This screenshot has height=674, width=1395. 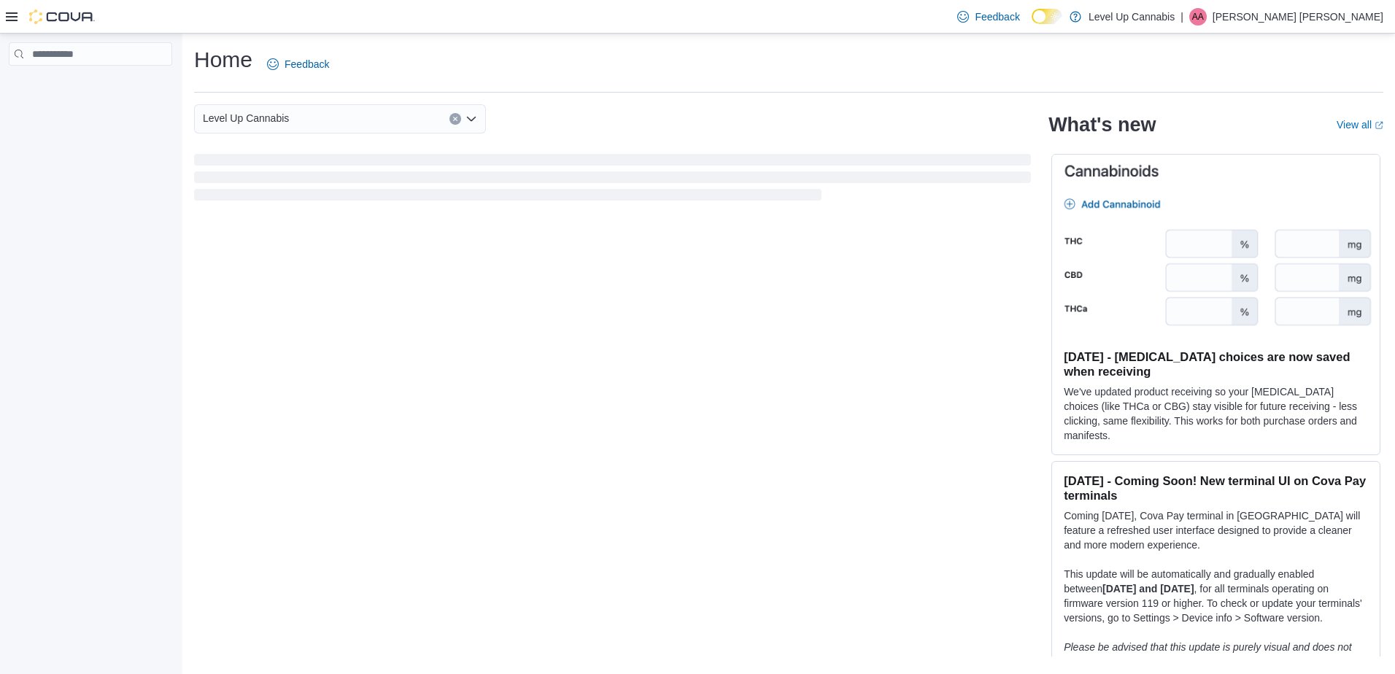 What do you see at coordinates (471, 119) in the screenshot?
I see `button: Open list of options` at bounding box center [471, 119].